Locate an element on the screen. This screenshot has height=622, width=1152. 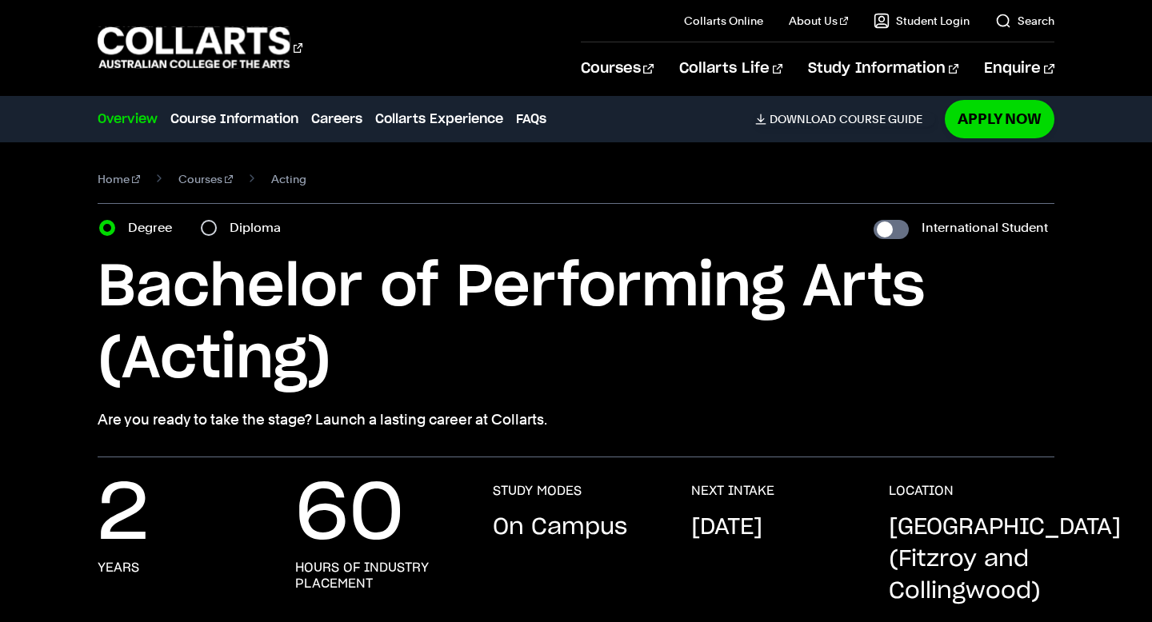
a: Study Information is located at coordinates (883, 69).